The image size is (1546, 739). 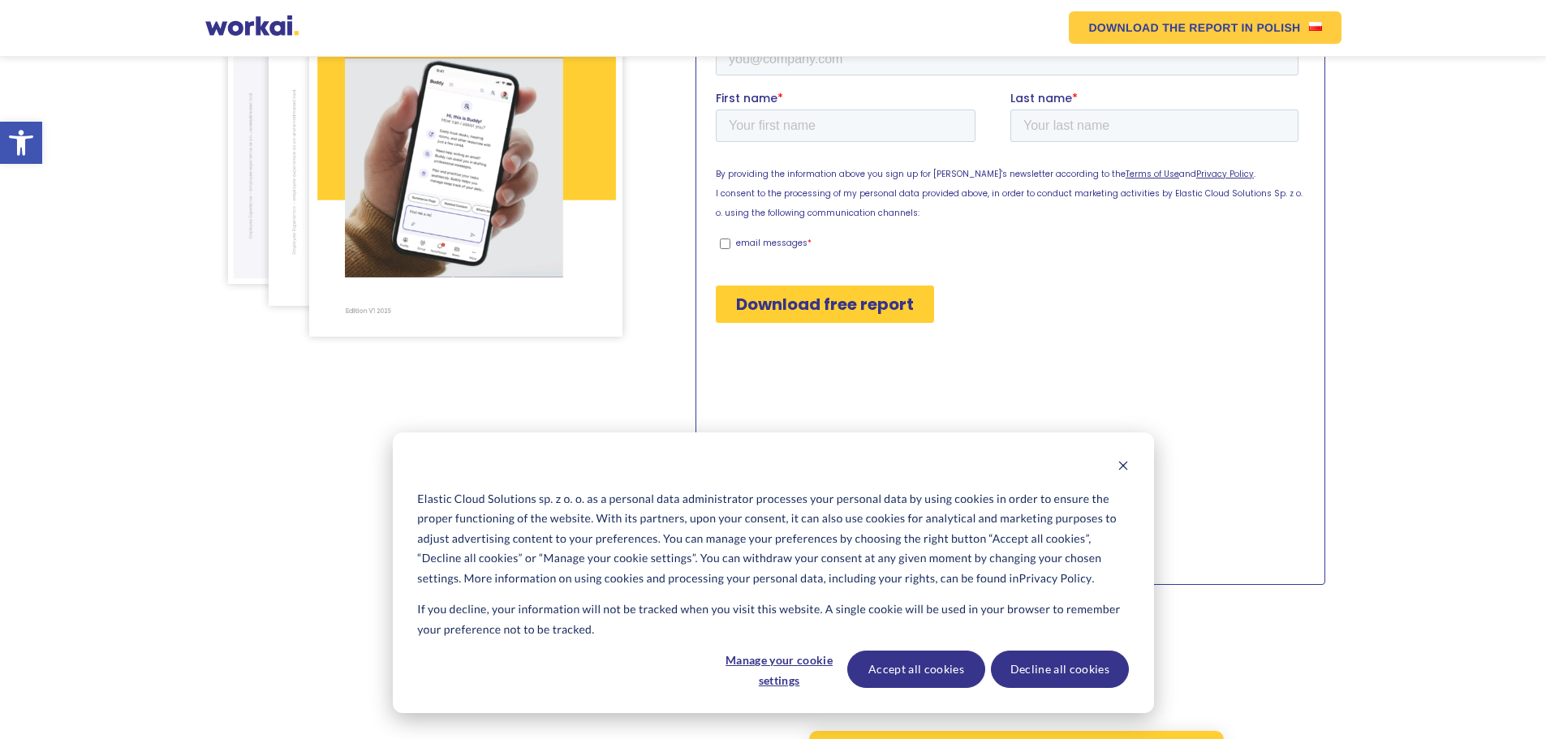 What do you see at coordinates (1315, 26) in the screenshot?
I see `img: Polish flag` at bounding box center [1315, 26].